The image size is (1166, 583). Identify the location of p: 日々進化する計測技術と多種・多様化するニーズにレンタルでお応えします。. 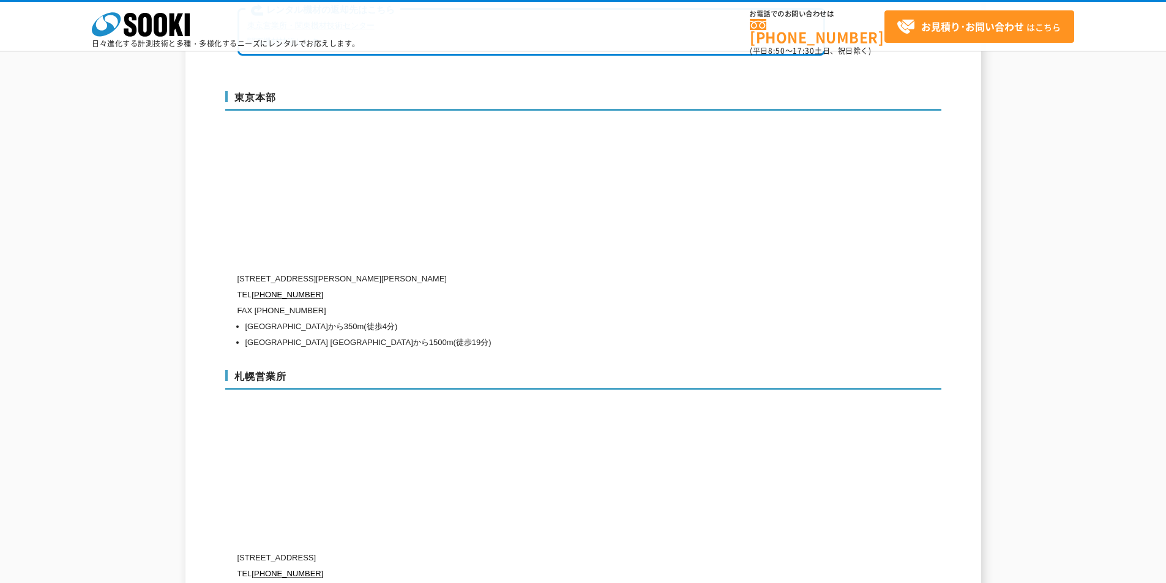
(226, 43).